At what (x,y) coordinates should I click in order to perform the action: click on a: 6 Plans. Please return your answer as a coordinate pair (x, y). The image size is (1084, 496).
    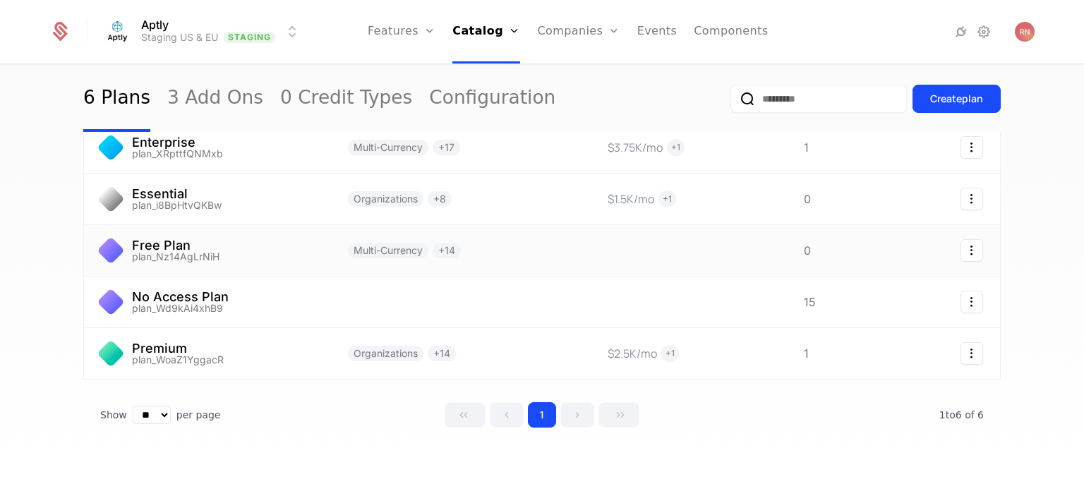
    Looking at the image, I should click on (116, 99).